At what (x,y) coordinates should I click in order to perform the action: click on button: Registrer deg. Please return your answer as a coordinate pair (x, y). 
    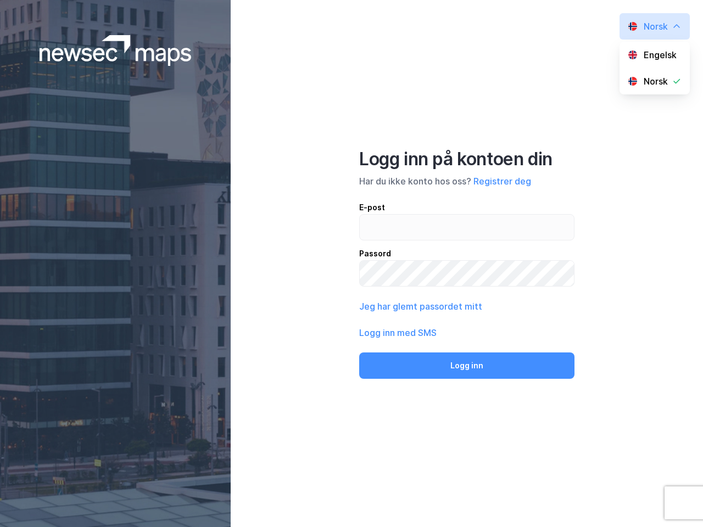
    Looking at the image, I should click on (502, 181).